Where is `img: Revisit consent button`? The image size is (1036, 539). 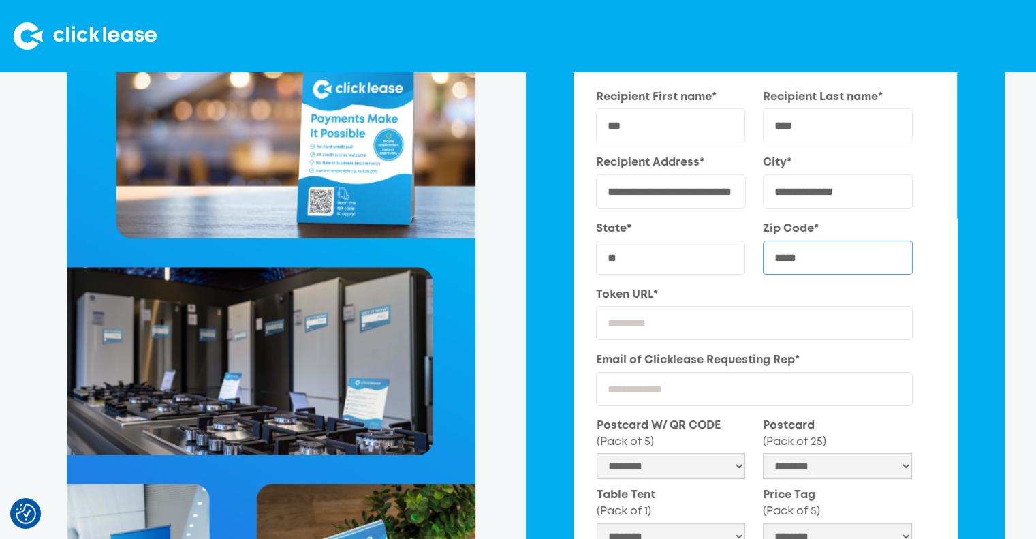
img: Revisit consent button is located at coordinates (26, 514).